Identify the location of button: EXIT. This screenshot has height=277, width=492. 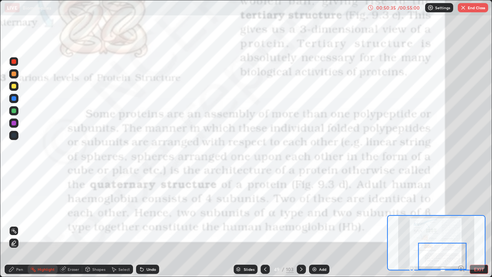
(479, 269).